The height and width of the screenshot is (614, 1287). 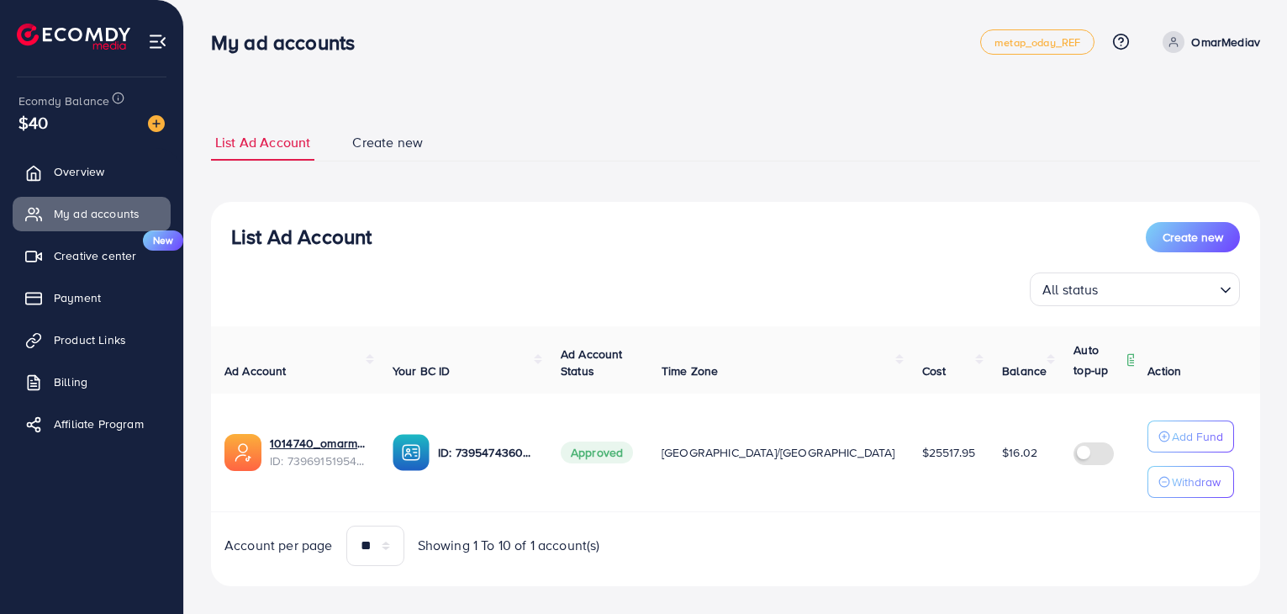 What do you see at coordinates (1226, 42) in the screenshot?
I see `p: OmarMediav` at bounding box center [1226, 42].